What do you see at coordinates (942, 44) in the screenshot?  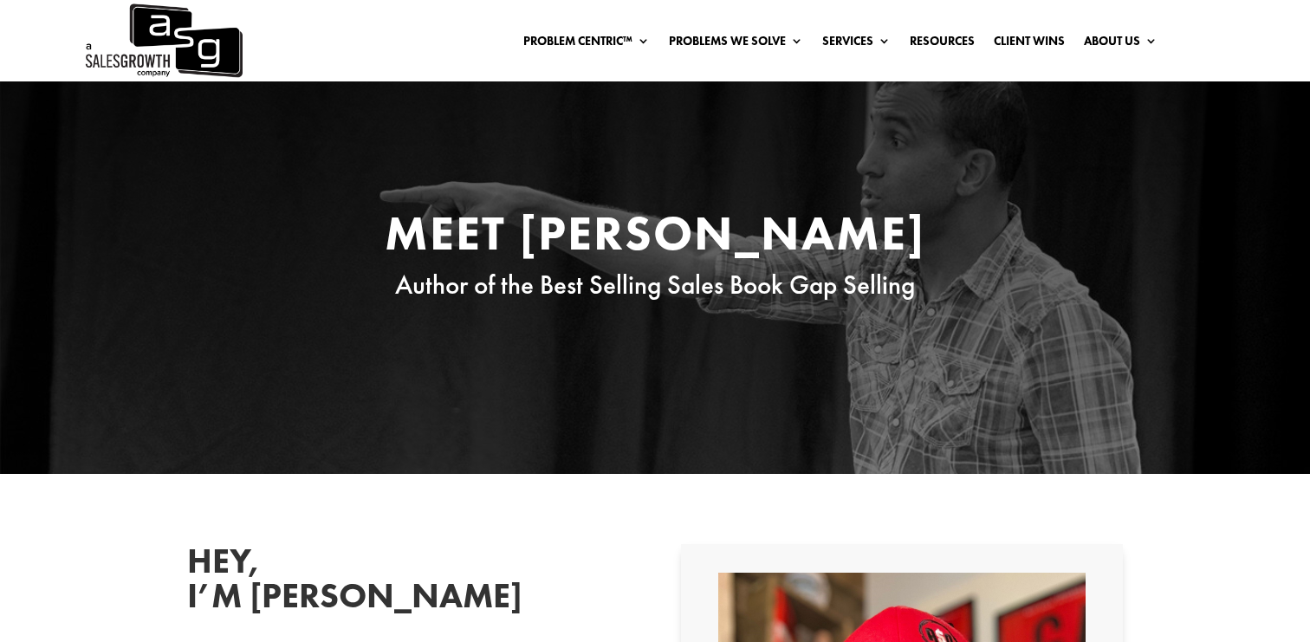 I see `a: Resources` at bounding box center [942, 44].